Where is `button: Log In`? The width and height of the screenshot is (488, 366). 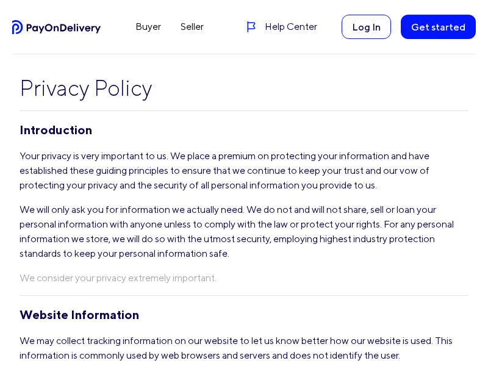 button: Log In is located at coordinates (366, 27).